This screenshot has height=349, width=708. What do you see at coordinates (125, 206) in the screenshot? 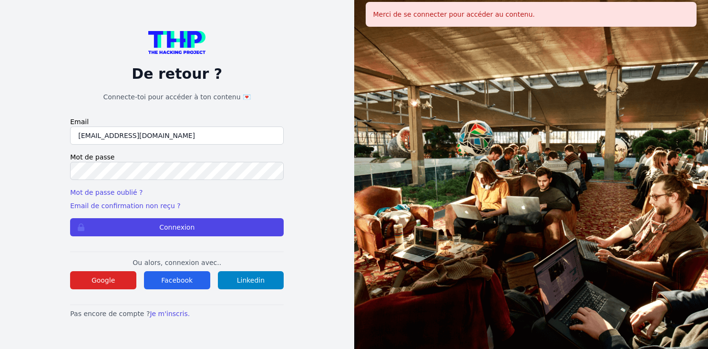
I see `a: Email de confirmation non reçu ?` at bounding box center [125, 206].